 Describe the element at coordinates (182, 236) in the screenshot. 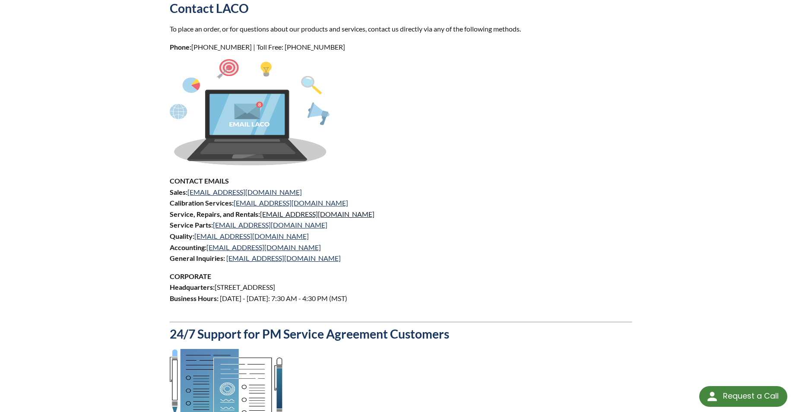

I see `strong: Quality:` at that location.